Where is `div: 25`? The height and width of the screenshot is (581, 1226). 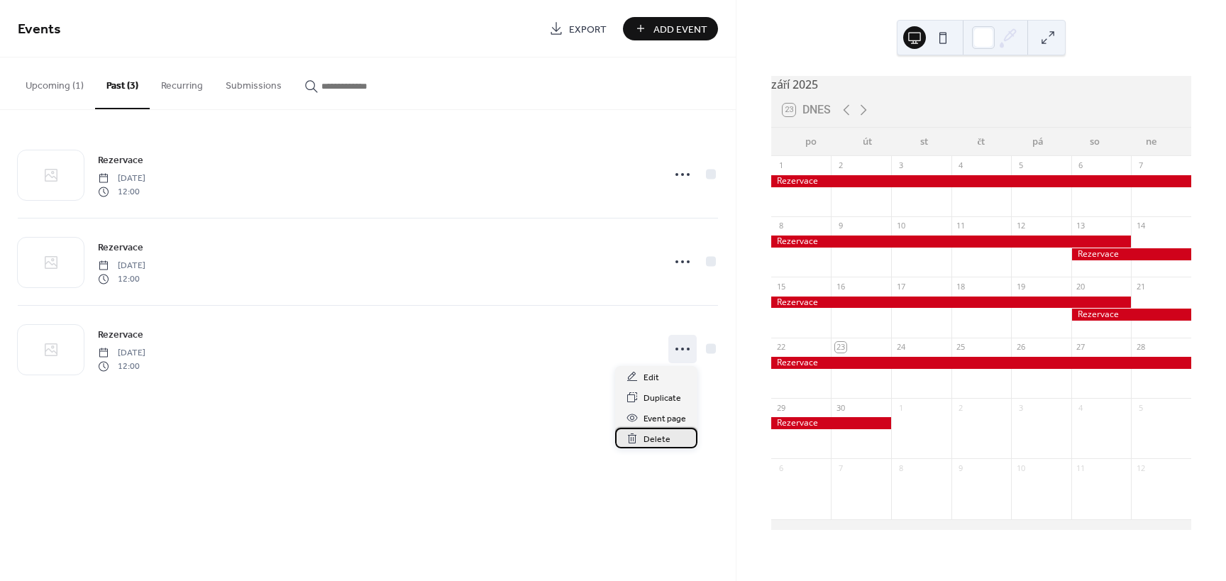 div: 25 is located at coordinates (961, 347).